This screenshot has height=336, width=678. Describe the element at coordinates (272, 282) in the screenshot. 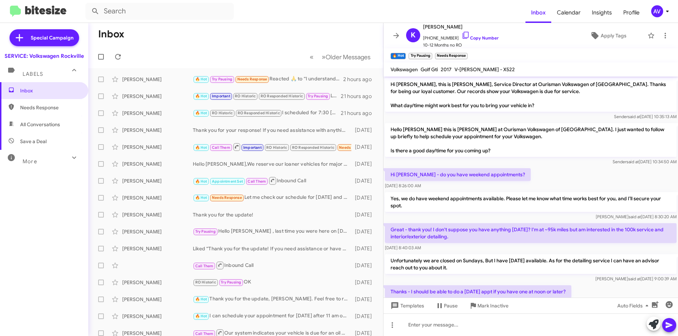

I see `div: OK` at that location.